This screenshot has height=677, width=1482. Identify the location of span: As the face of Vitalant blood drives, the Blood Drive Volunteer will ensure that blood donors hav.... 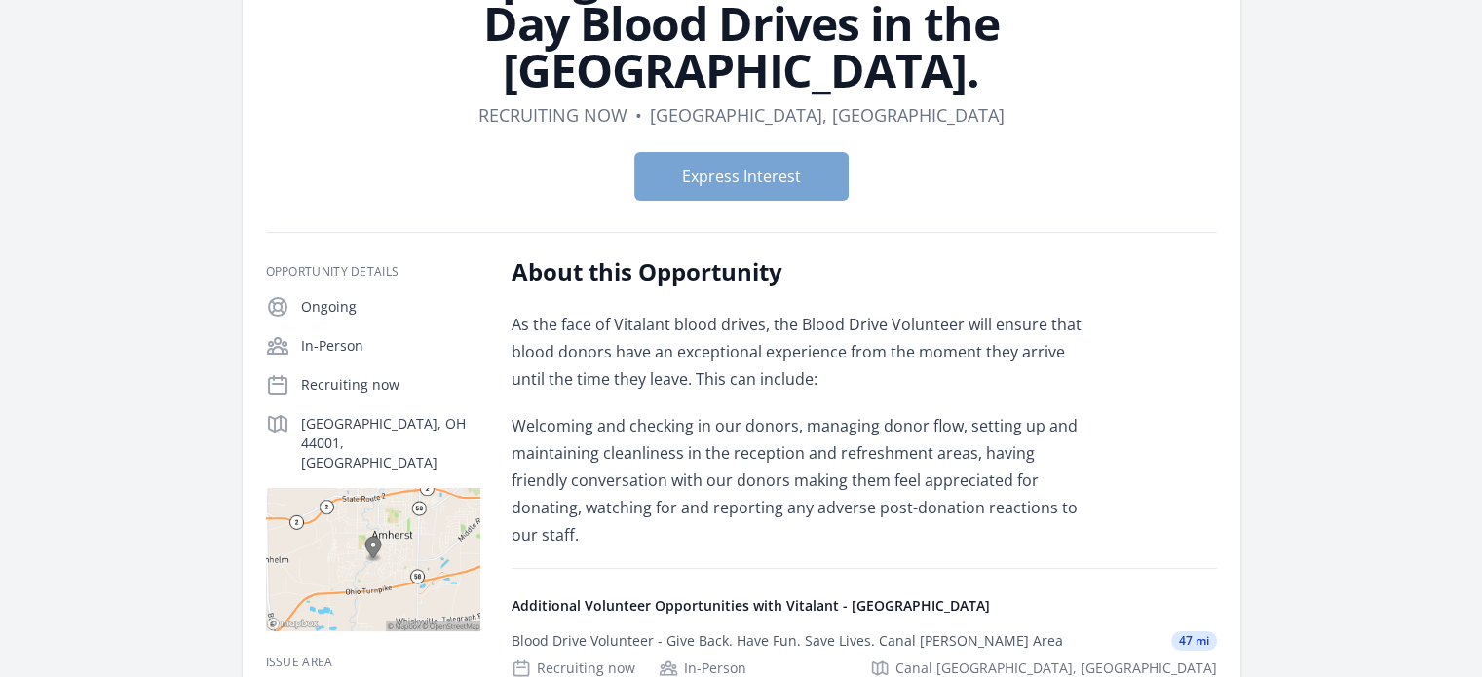
(796, 352).